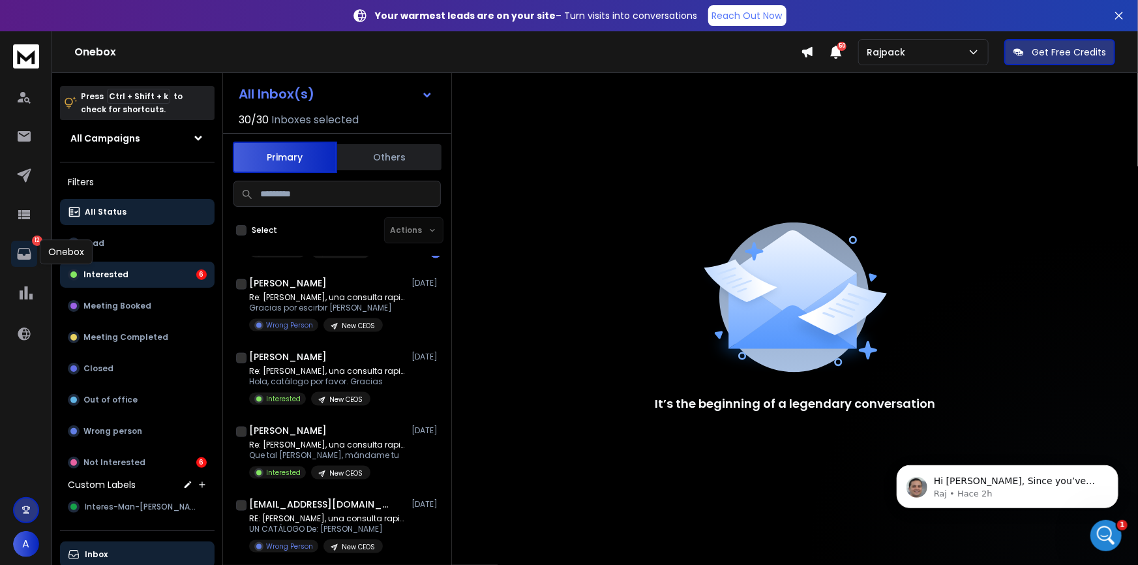  I want to click on p: Get Free Credits, so click(1069, 52).